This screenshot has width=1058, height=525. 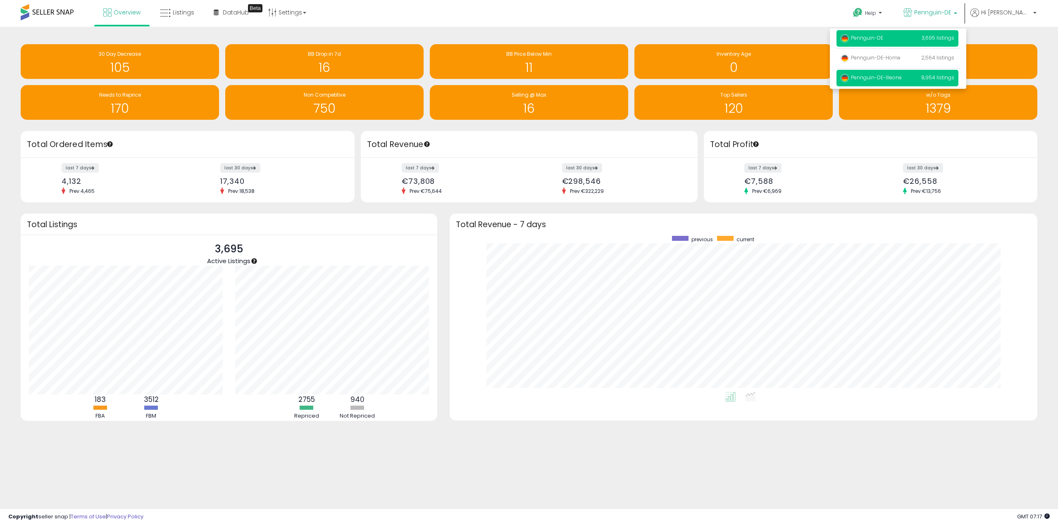 What do you see at coordinates (733, 102) in the screenshot?
I see `a: Top Sellers 120` at bounding box center [733, 102].